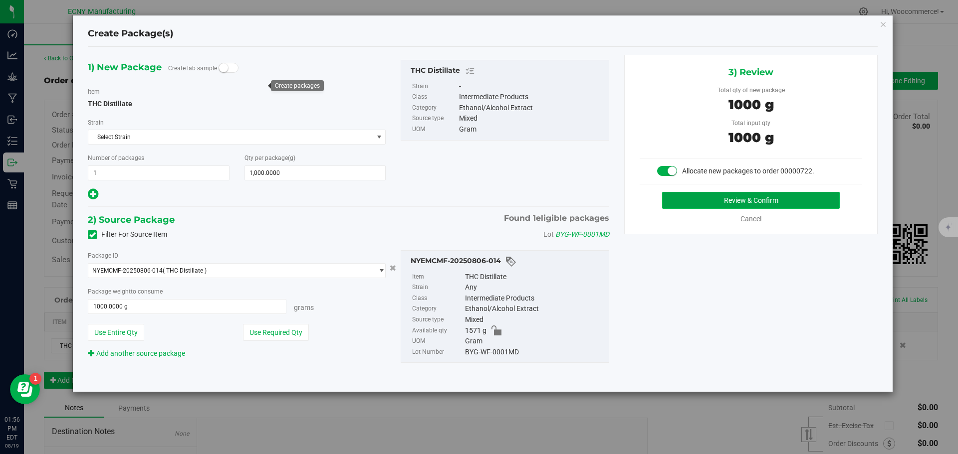 This screenshot has height=454, width=958. Describe the element at coordinates (159, 173) in the screenshot. I see `input: 1` at that location.